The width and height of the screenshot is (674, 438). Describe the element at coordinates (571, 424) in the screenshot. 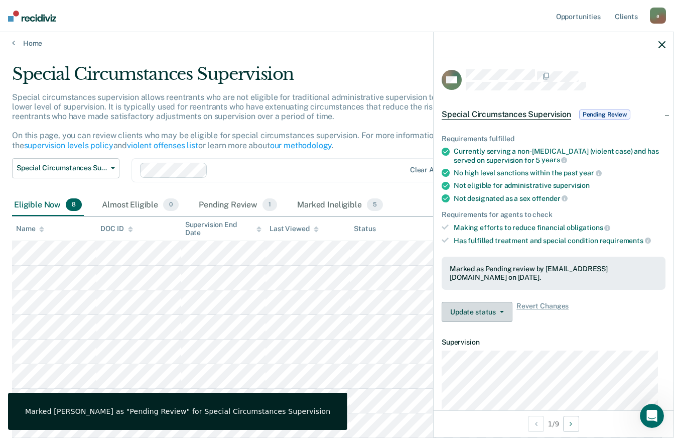

I see `button: Next Opportunity` at that location.